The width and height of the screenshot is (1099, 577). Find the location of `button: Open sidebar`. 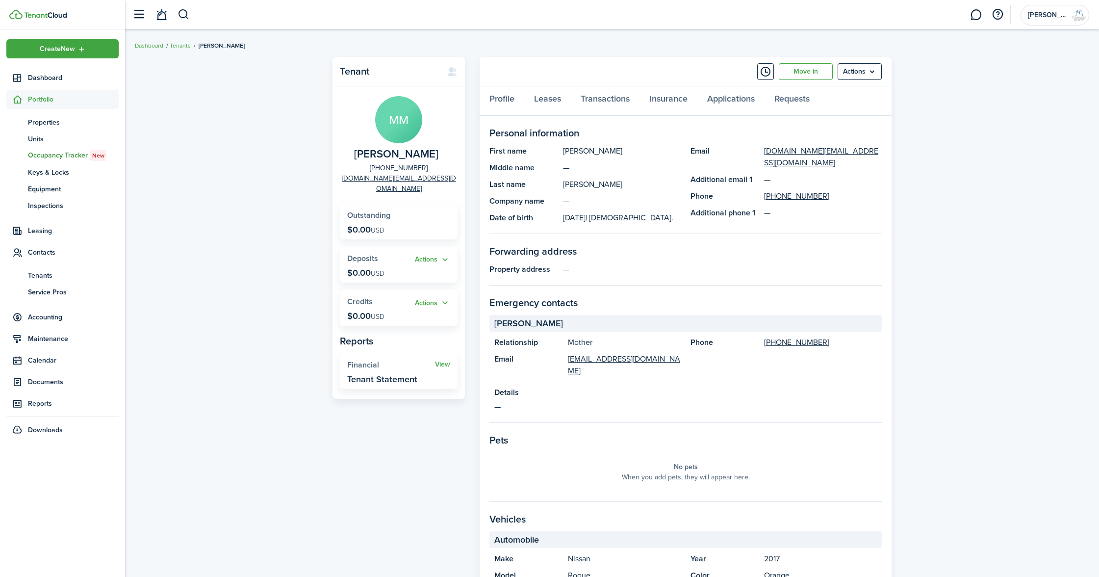

button: Open sidebar is located at coordinates (139, 15).